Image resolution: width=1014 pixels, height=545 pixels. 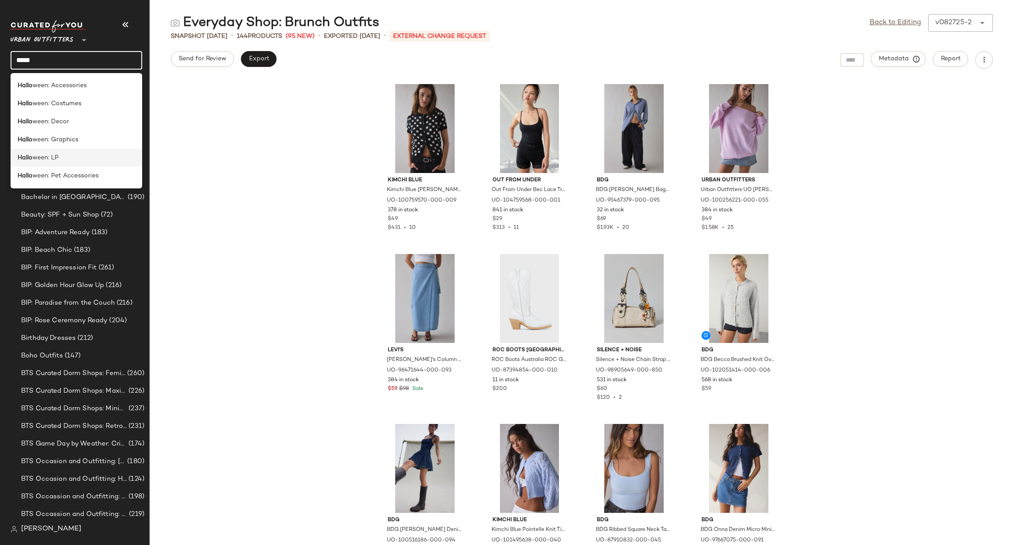 I want to click on span: BIP: Adventure Ready, so click(x=55, y=232).